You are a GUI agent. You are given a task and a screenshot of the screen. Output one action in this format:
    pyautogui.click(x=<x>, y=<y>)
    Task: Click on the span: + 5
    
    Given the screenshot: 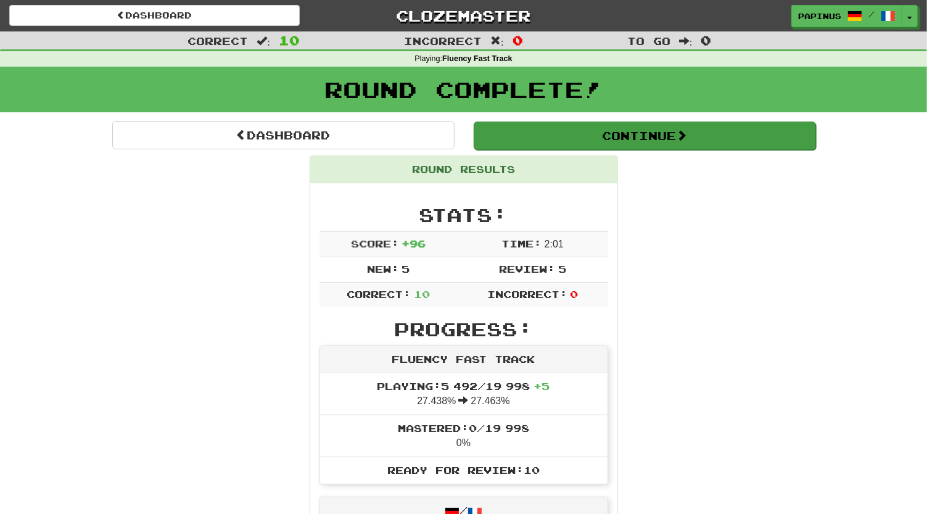 What is the action you would take?
    pyautogui.click(x=542, y=386)
    